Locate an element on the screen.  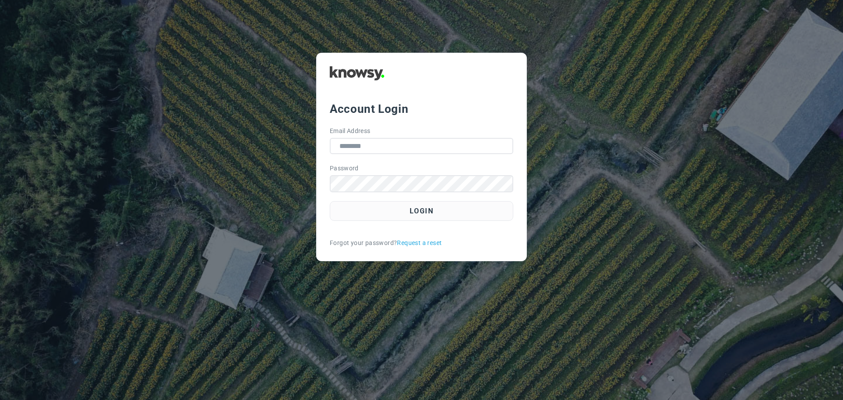
div: Account Login is located at coordinates (421, 109).